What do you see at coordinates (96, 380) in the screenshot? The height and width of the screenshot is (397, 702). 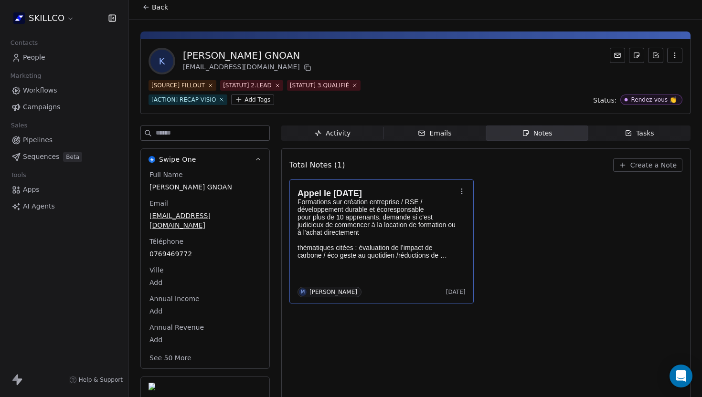 I see `a: Help & Support` at bounding box center [96, 380].